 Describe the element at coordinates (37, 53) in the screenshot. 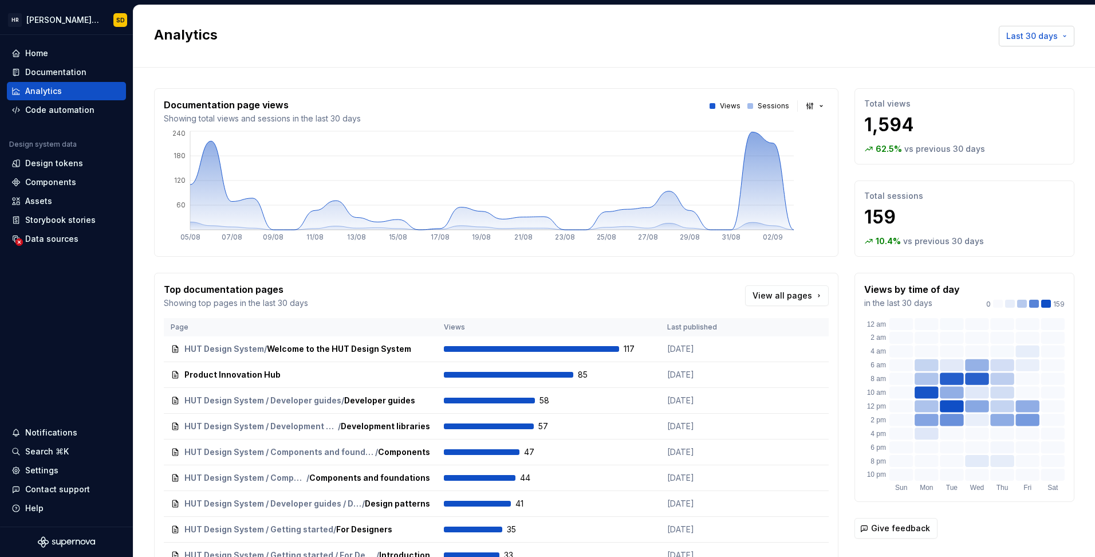

I see `div: Home` at that location.